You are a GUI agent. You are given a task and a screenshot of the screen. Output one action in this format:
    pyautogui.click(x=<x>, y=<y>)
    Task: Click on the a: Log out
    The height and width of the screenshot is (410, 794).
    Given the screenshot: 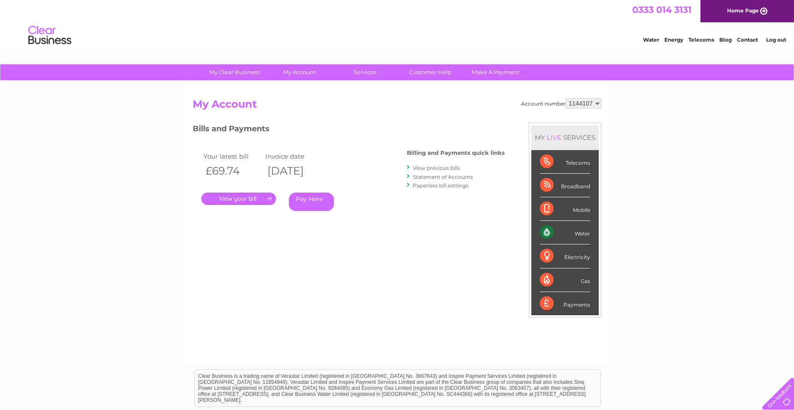 What is the action you would take?
    pyautogui.click(x=776, y=39)
    